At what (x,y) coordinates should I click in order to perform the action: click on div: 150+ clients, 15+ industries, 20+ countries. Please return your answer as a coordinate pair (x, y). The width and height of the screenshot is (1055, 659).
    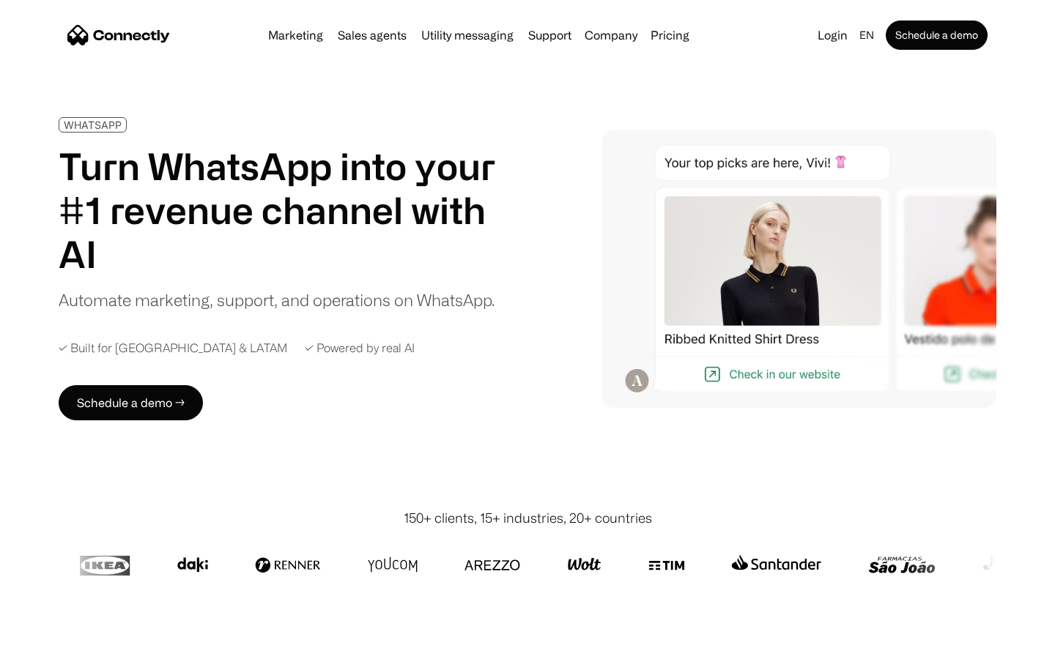
    Looking at the image, I should click on (527, 518).